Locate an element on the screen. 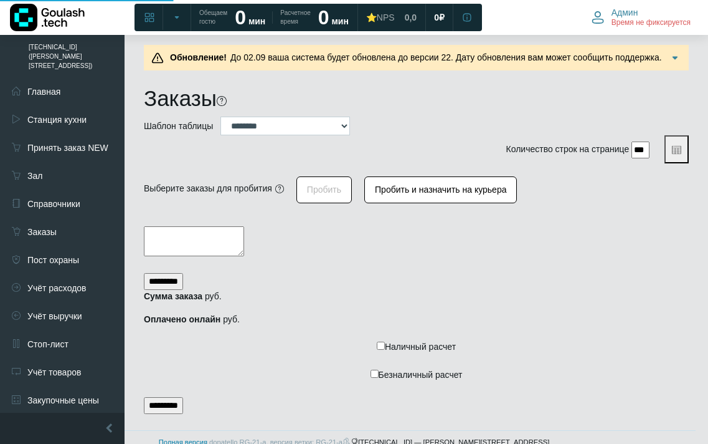  button: Админ Время не фиксируется is located at coordinates (641, 17).